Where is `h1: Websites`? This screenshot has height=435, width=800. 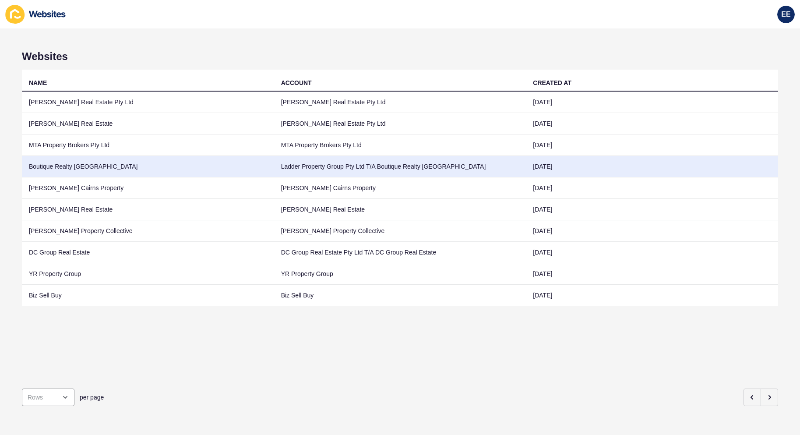 h1: Websites is located at coordinates (400, 56).